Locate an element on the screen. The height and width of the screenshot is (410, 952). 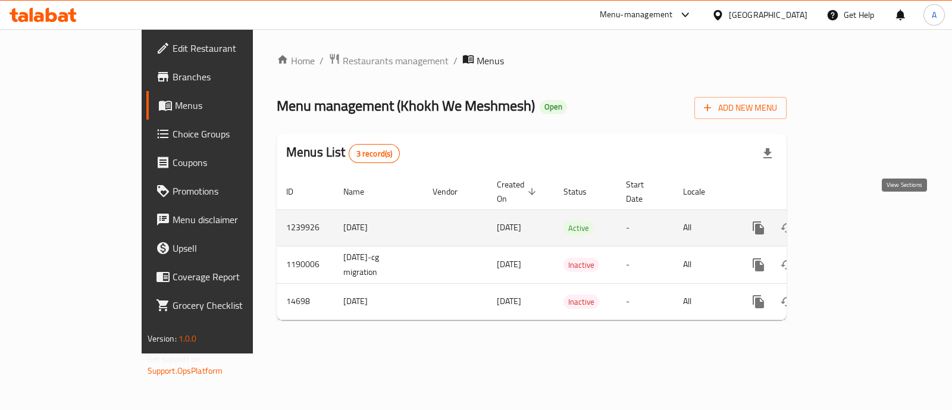
span: Coupons is located at coordinates (231, 162).